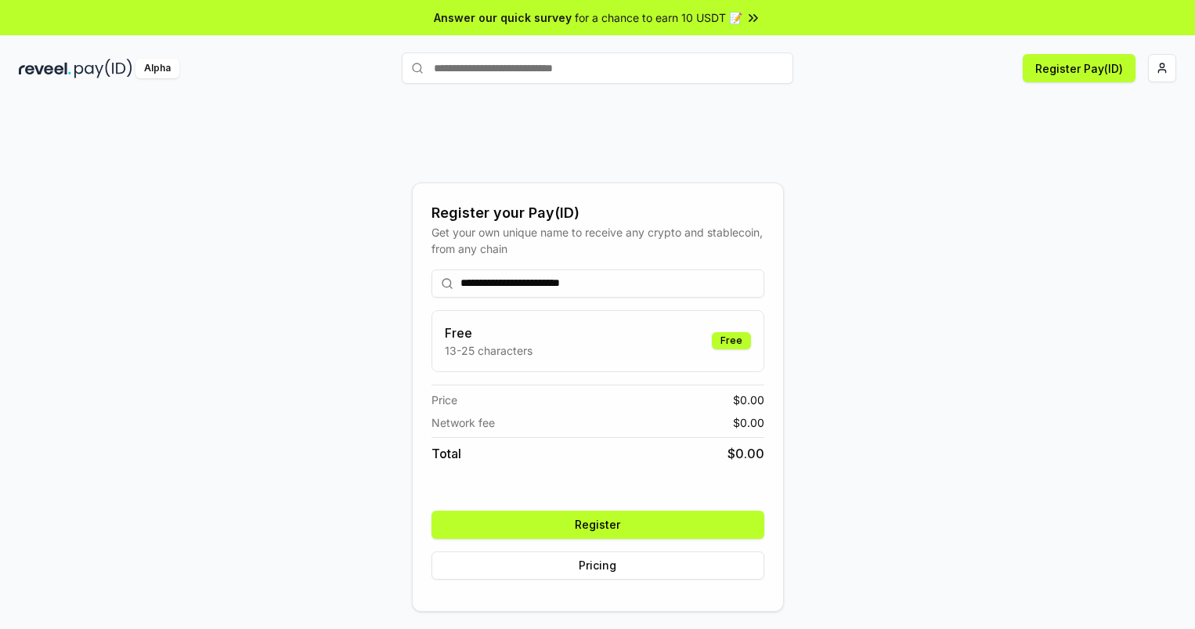  I want to click on h3: Free, so click(489, 333).